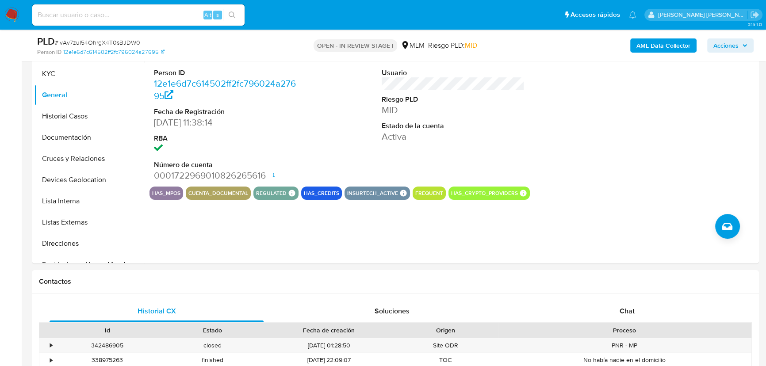 Image resolution: width=766 pixels, height=366 pixels. Describe the element at coordinates (633, 15) in the screenshot. I see `a: Notificaciones` at that location.